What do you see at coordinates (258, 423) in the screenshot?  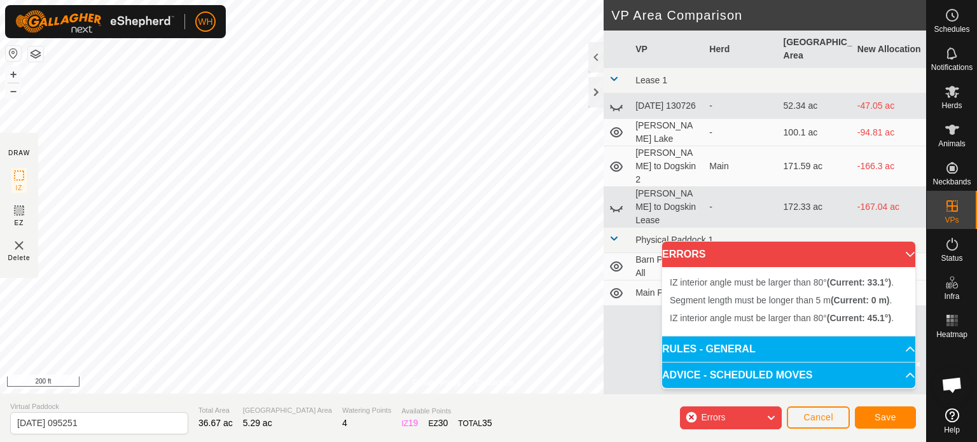 I see `span: 5.29 ac` at bounding box center [258, 423].